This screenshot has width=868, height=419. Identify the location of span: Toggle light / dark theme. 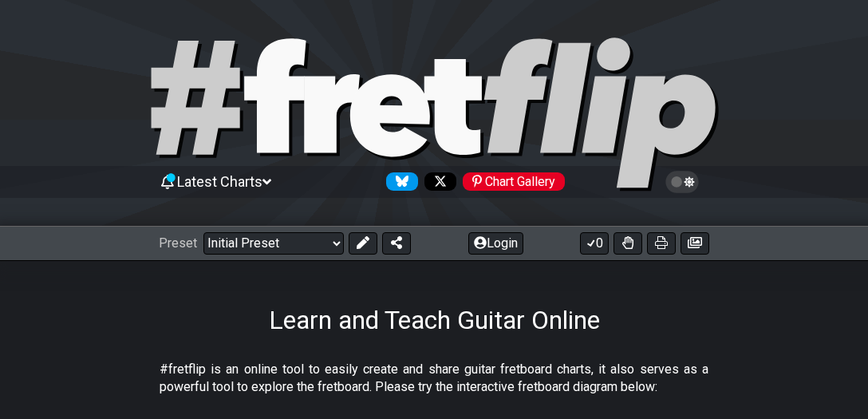
(682, 182).